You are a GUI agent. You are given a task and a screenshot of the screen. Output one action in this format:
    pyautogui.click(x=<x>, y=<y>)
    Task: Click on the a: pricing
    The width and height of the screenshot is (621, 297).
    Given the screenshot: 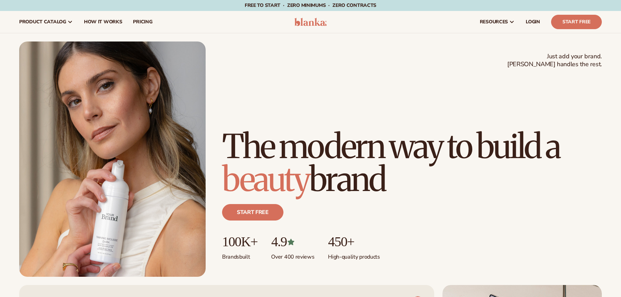 What is the action you would take?
    pyautogui.click(x=143, y=22)
    